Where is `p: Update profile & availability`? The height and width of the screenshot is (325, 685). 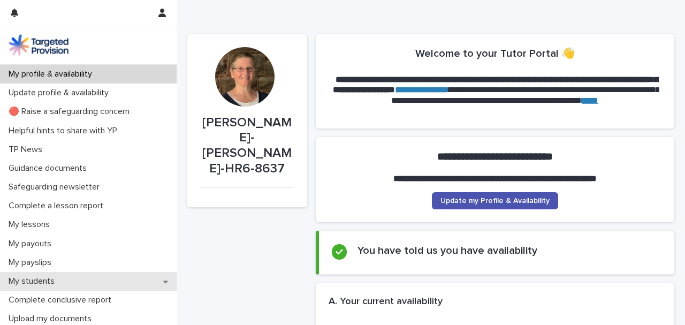 p: Update profile & availability is located at coordinates (60, 93).